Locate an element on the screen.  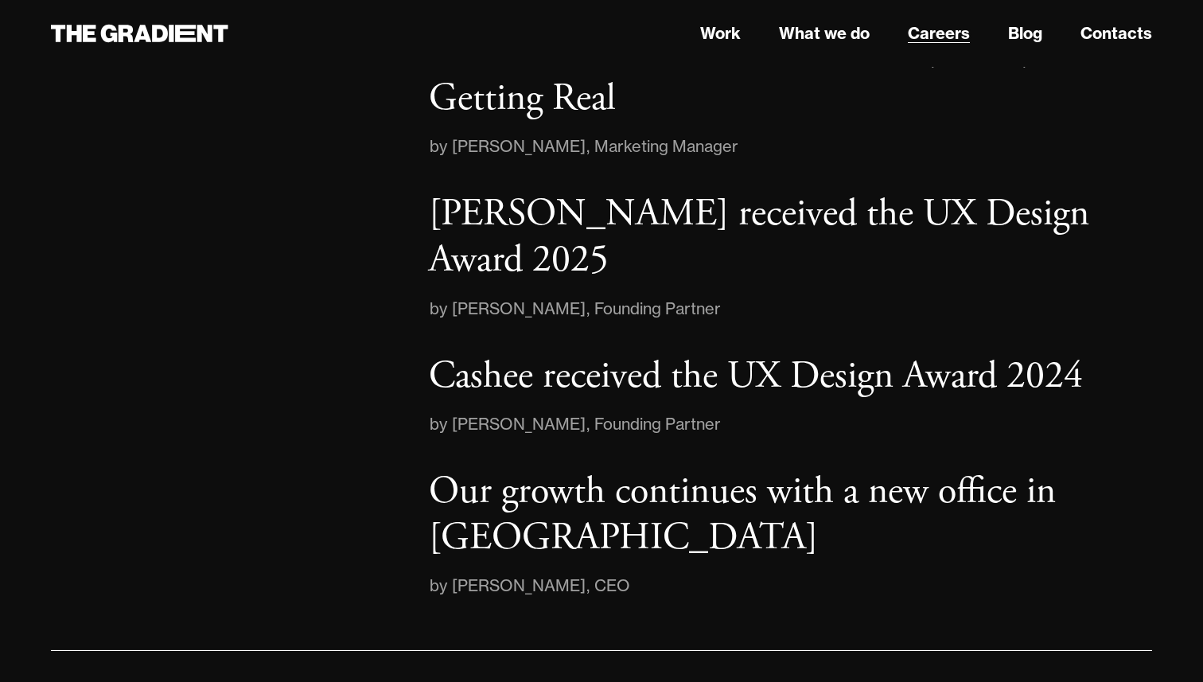
a: Careers is located at coordinates (939, 33).